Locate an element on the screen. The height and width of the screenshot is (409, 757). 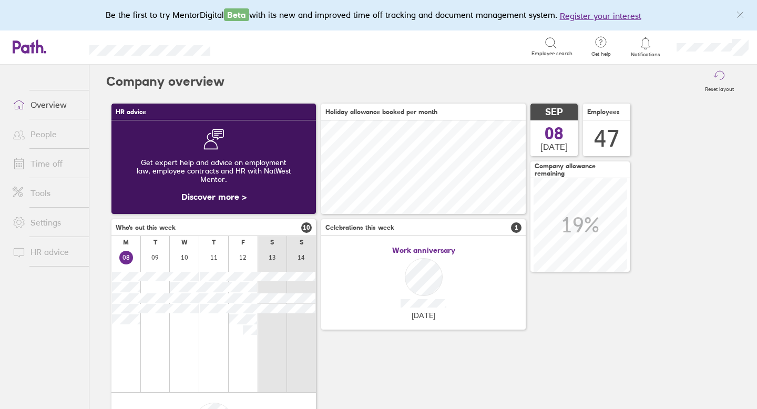
a: Tools is located at coordinates (46, 193).